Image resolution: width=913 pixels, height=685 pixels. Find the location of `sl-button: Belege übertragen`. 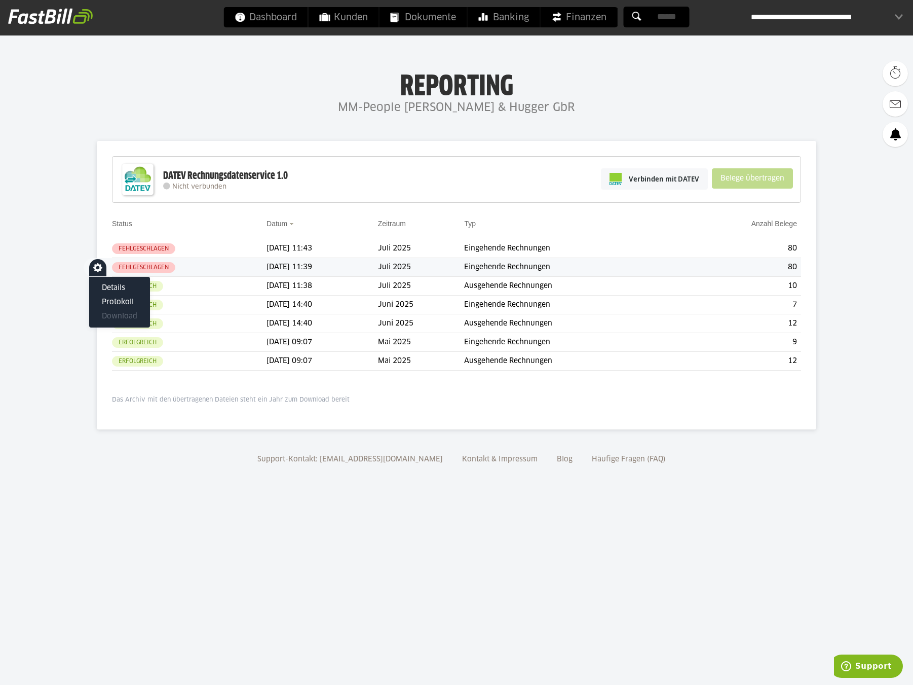

sl-button: Belege übertragen is located at coordinates (753, 178).